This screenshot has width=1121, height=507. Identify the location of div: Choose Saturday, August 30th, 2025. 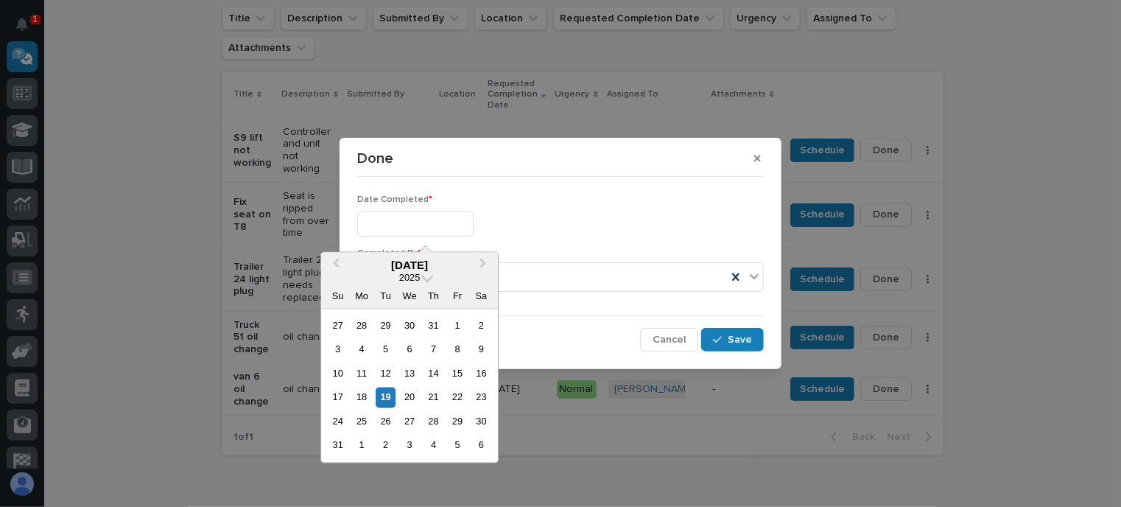
(481, 421).